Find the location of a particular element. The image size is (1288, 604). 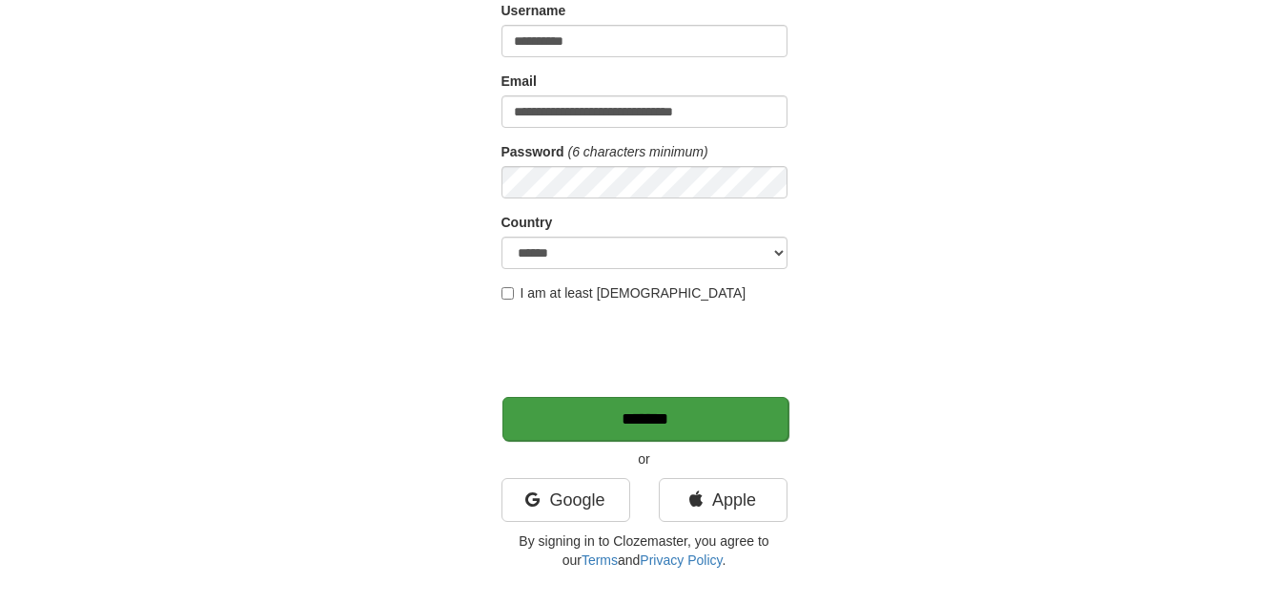

p: or is located at coordinates (645, 459).